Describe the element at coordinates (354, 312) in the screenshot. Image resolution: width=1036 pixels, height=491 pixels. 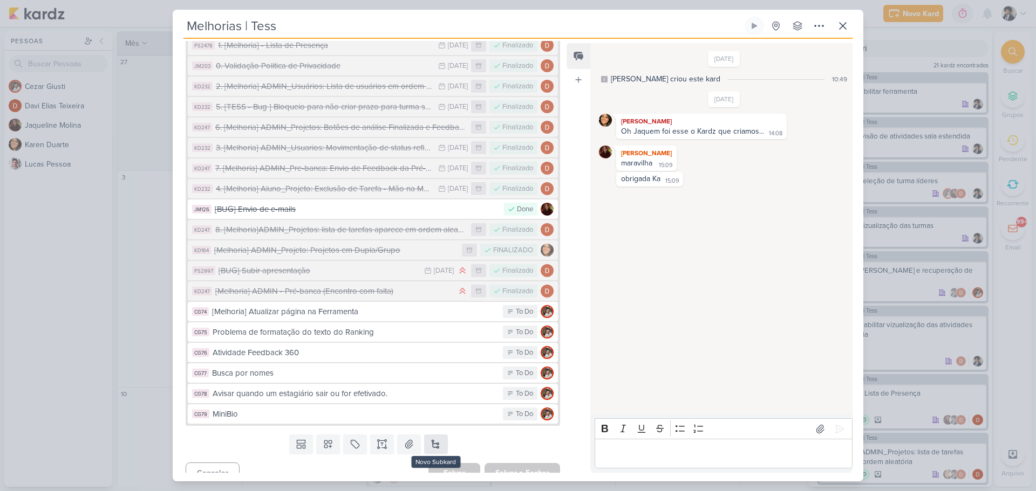
I see `div: [Melhoria] Atualizar página na Ferramenta` at that location.